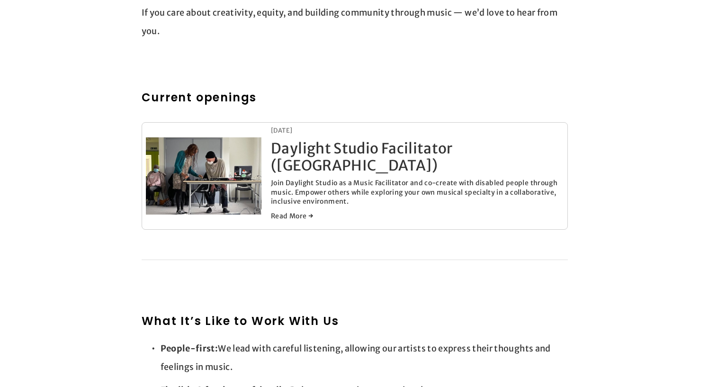 This screenshot has height=387, width=709. I want to click on h2: What It’s Like to Work With Us, so click(355, 321).